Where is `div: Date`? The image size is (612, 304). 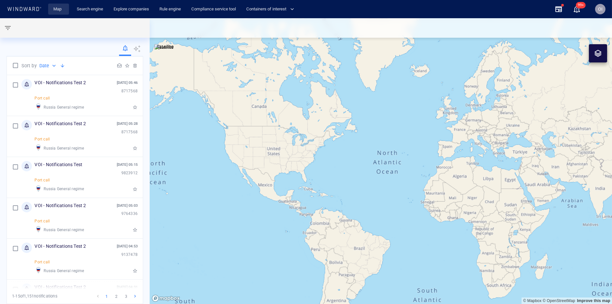
div: Date is located at coordinates (48, 66).